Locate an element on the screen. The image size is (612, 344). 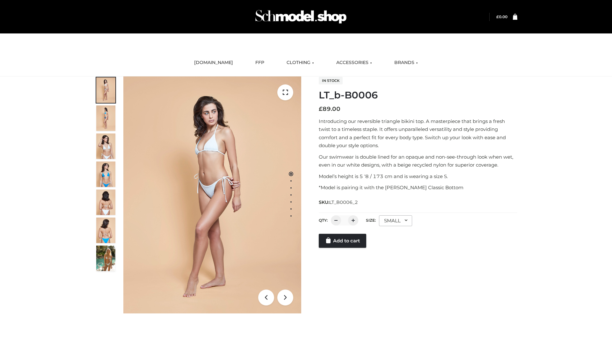
p: Model’s height is 5 ‘8 / 173 cm and is wearing a size S. is located at coordinates (418, 177).